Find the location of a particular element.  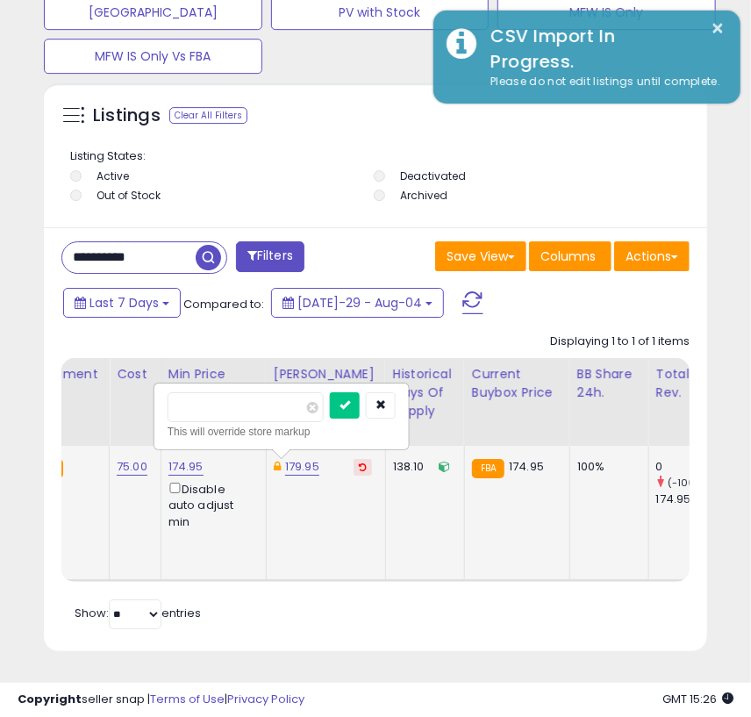

h5: Listings is located at coordinates (126, 116).